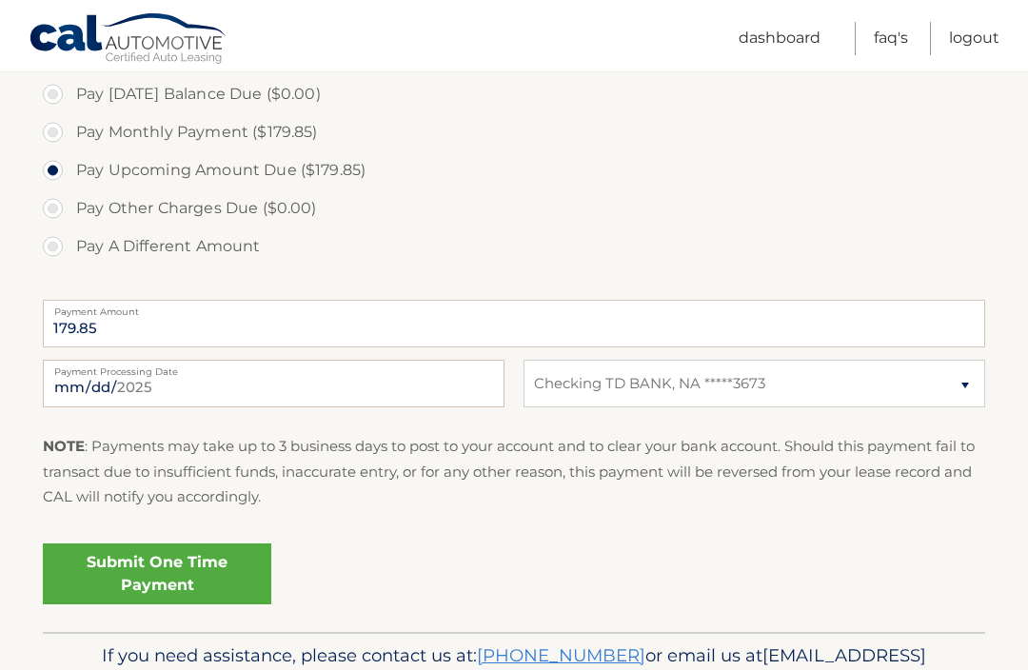 The image size is (1028, 670). What do you see at coordinates (779, 38) in the screenshot?
I see `a: Dashboard` at bounding box center [779, 38].